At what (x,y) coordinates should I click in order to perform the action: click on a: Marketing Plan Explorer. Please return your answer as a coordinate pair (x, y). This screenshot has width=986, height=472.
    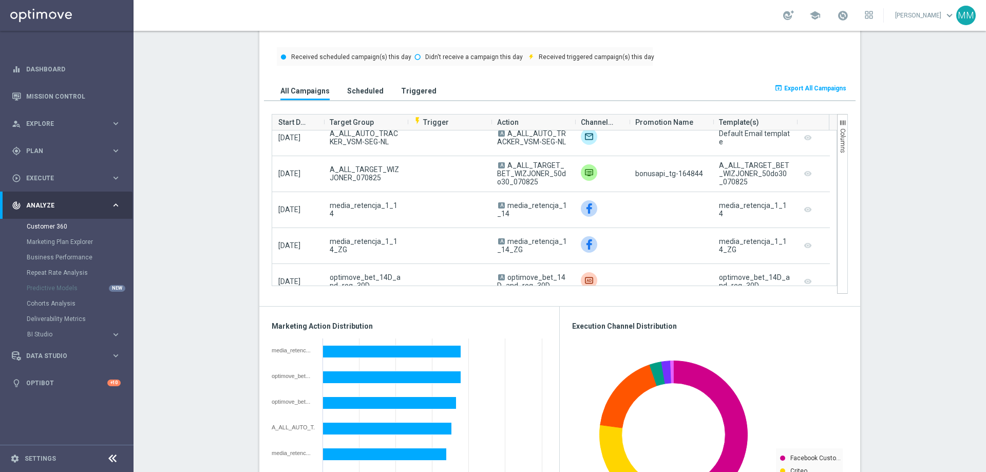
    Looking at the image, I should click on (67, 242).